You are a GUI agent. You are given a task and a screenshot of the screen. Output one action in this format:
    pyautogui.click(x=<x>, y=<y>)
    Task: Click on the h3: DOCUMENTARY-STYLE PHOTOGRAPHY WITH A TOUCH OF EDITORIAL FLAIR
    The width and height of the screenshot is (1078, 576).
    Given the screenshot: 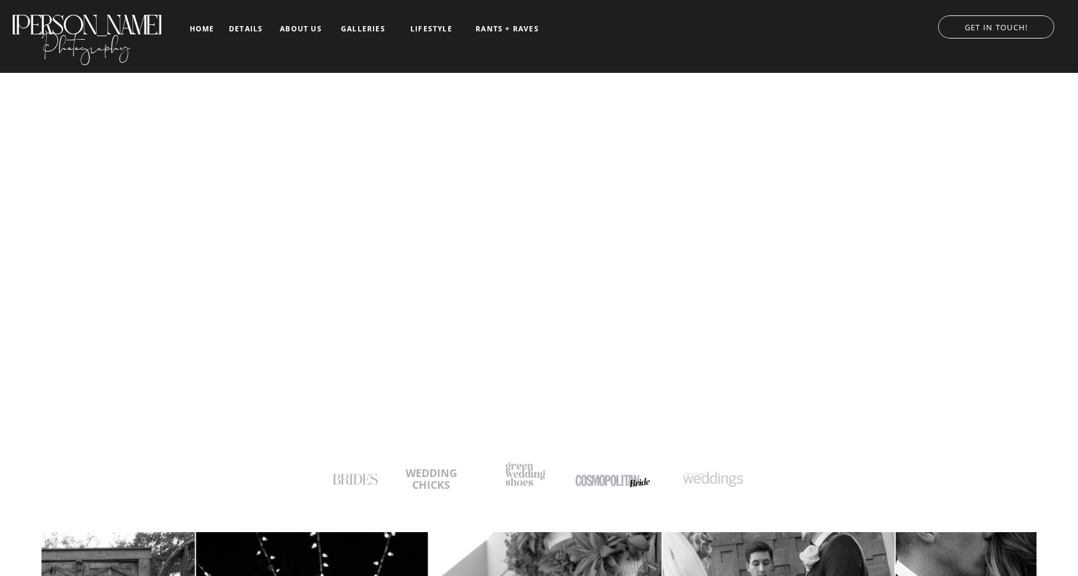 What is the action you would take?
    pyautogui.click(x=539, y=329)
    